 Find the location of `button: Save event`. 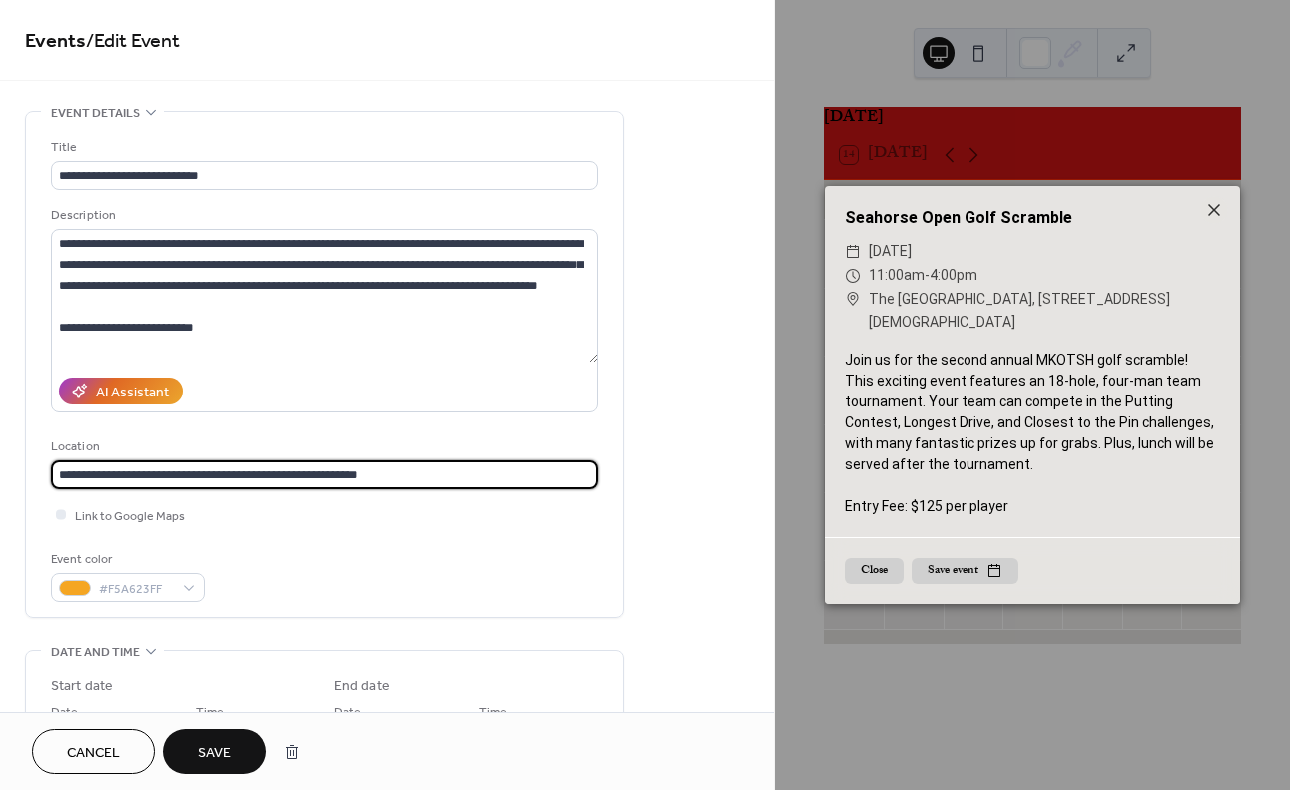

button: Save event is located at coordinates (964, 571).